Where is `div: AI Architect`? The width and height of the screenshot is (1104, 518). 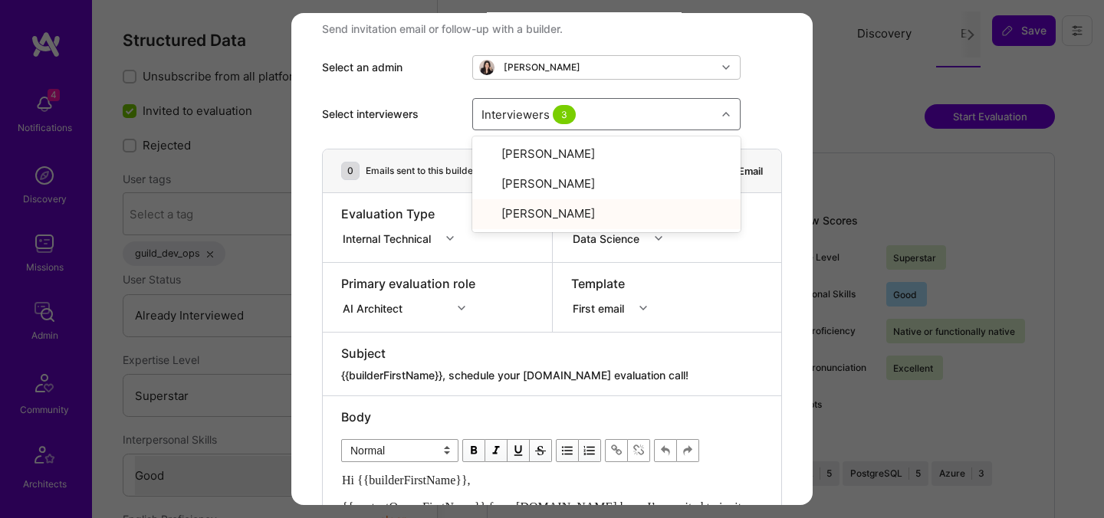 div: AI Architect is located at coordinates (376, 307).